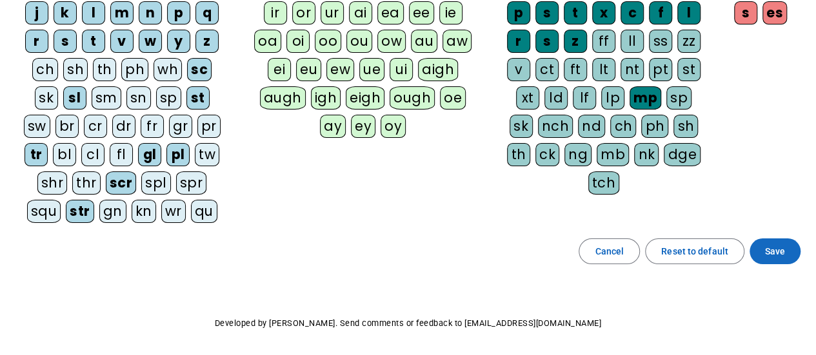  Describe the element at coordinates (412, 98) in the screenshot. I see `div: ough` at that location.